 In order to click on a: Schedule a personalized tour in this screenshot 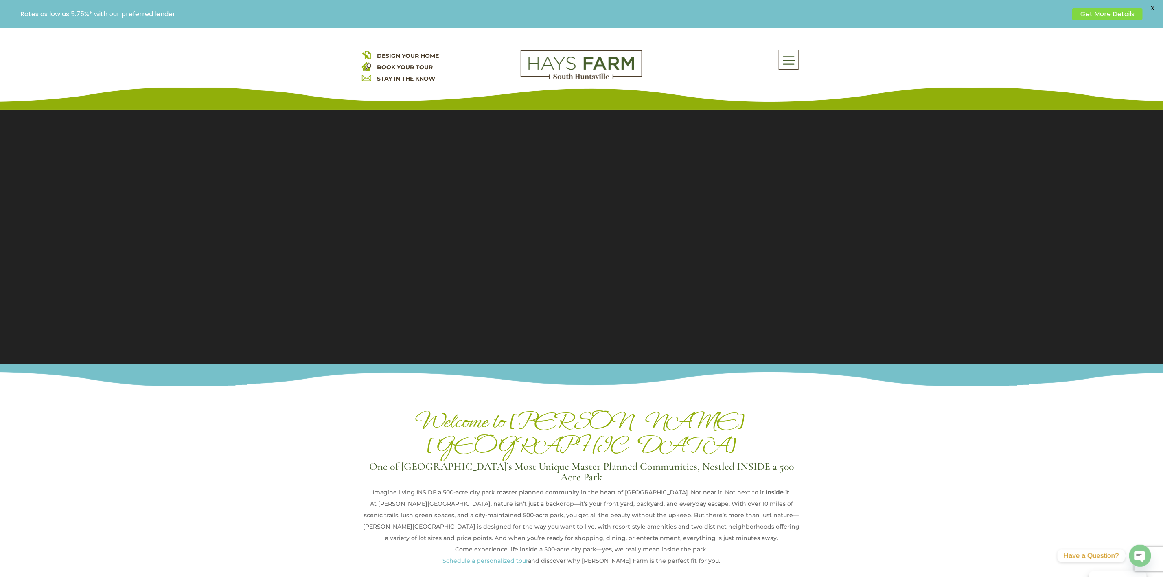, I will do `click(486, 560)`.